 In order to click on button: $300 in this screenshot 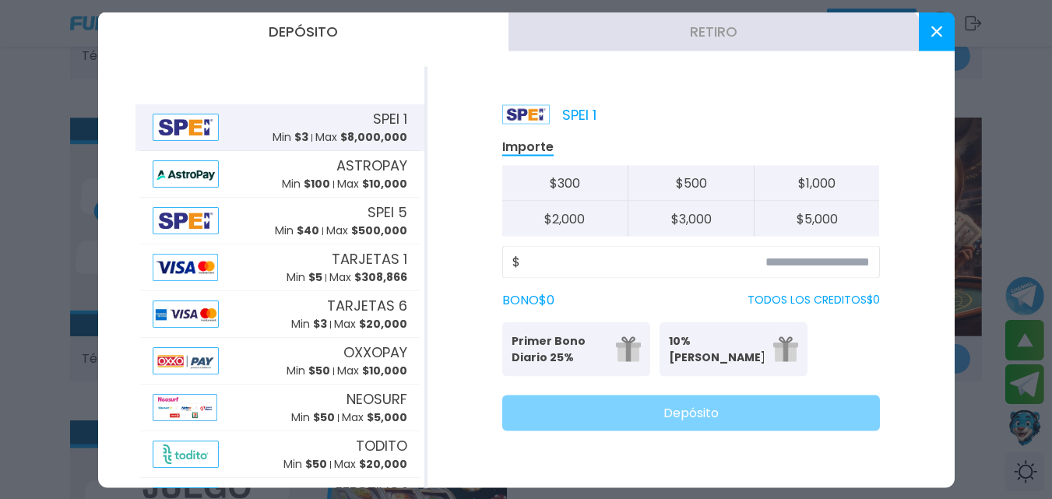, I will do `click(565, 183)`.